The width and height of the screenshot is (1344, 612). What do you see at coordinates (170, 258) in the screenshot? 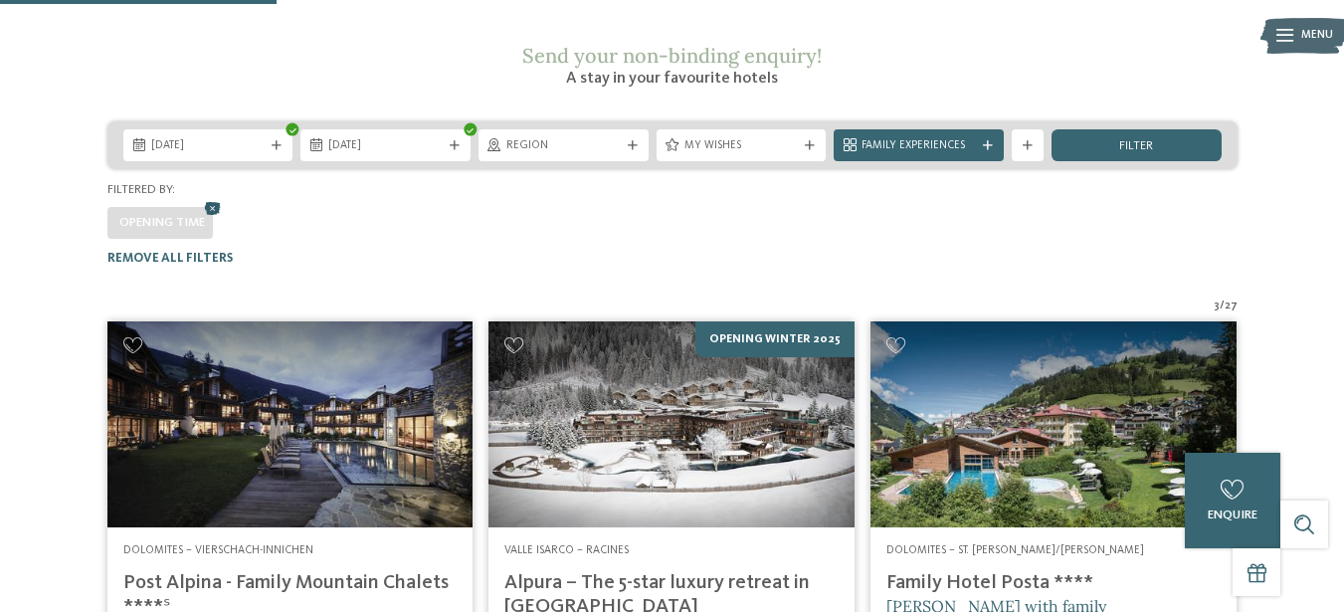
I see `span: Remove all filters` at bounding box center [170, 258].